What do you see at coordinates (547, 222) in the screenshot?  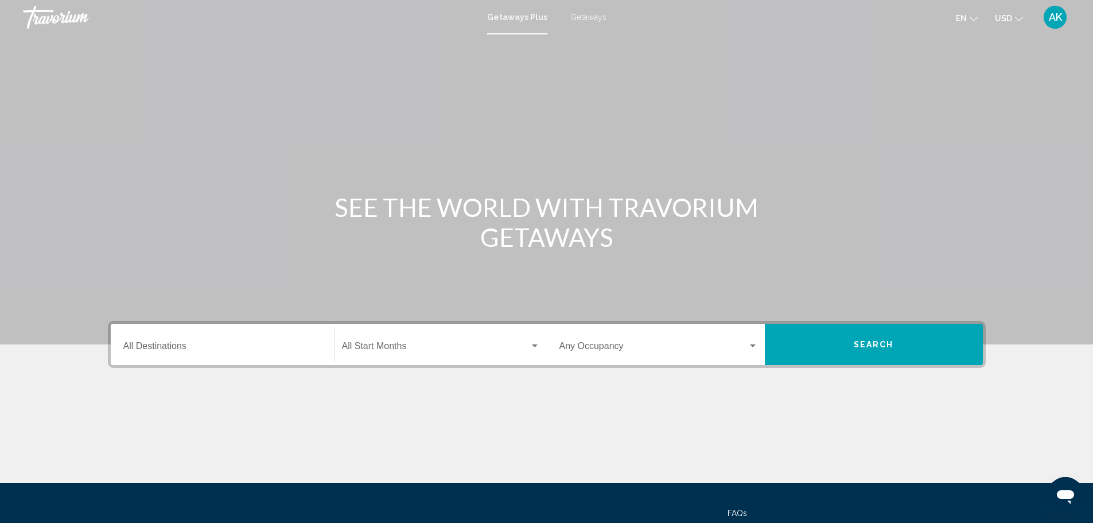 I see `h1: SEE THE WORLD WITH TRAVORIUM GETAWAYS` at bounding box center [547, 222].